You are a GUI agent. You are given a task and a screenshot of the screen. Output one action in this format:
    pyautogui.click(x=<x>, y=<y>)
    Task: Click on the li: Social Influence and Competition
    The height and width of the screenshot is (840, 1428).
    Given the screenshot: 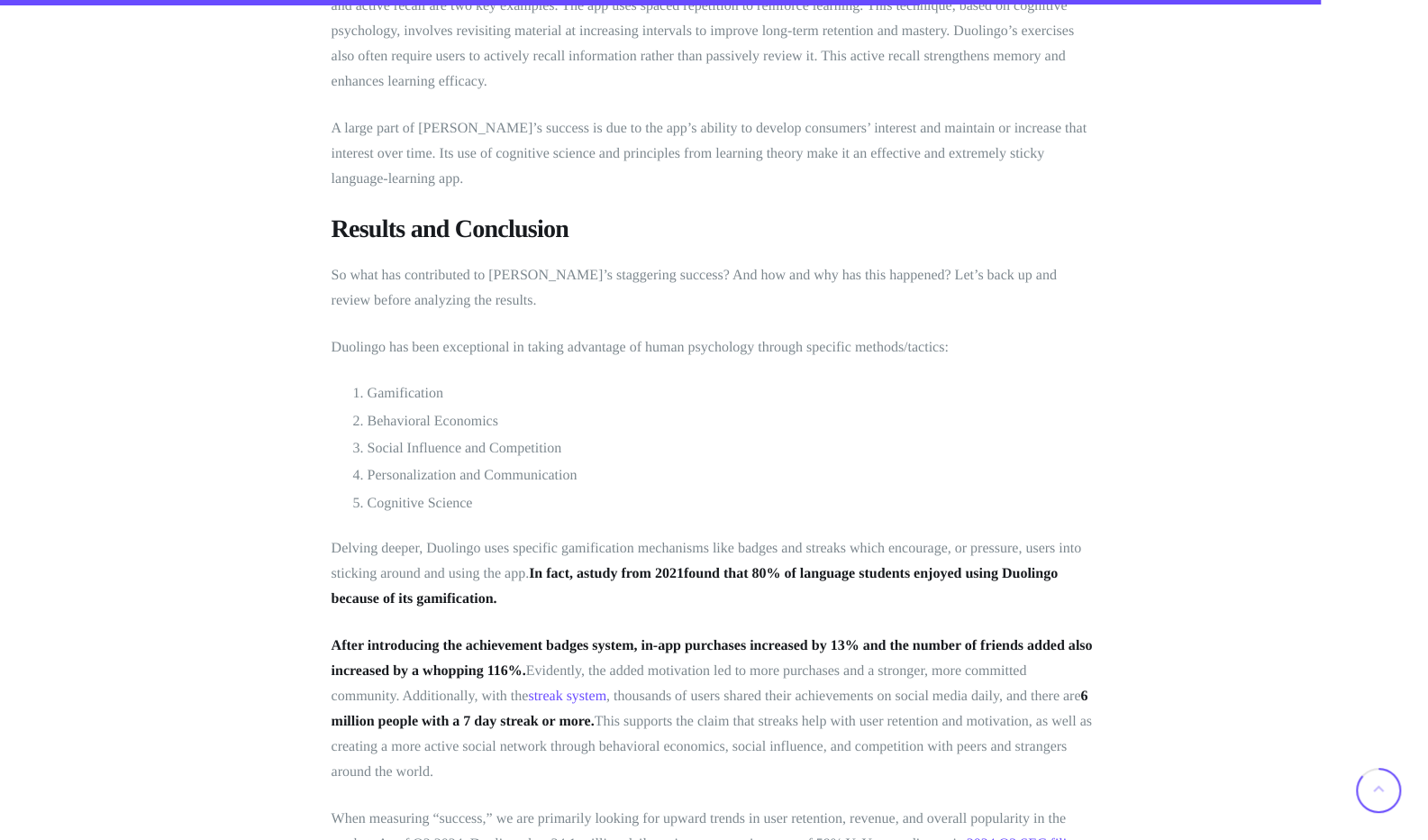 What is the action you would take?
    pyautogui.click(x=732, y=449)
    